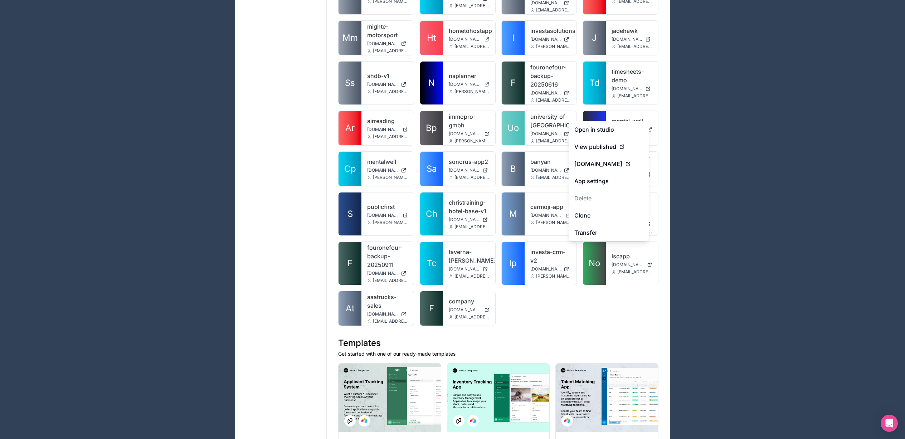 This screenshot has height=439, width=905. Describe the element at coordinates (350, 83) in the screenshot. I see `span: Ss` at that location.